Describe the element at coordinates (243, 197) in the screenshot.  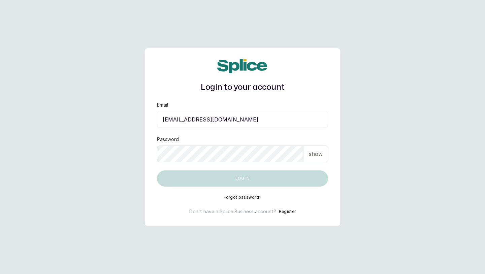
I see `button: Forgot password?` at that location.